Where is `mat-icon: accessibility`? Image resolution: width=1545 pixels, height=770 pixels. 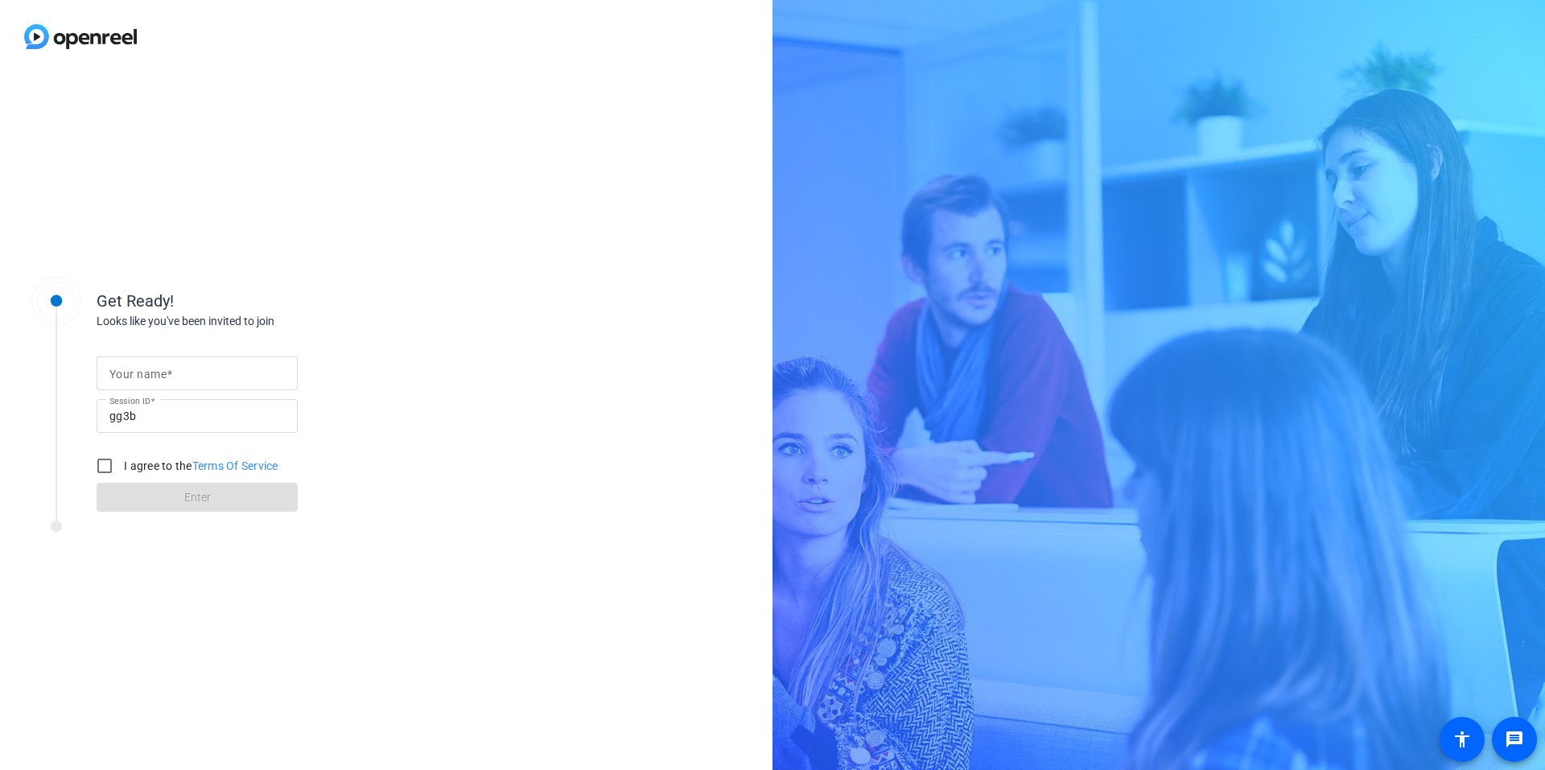
mat-icon: accessibility is located at coordinates (1462, 740).